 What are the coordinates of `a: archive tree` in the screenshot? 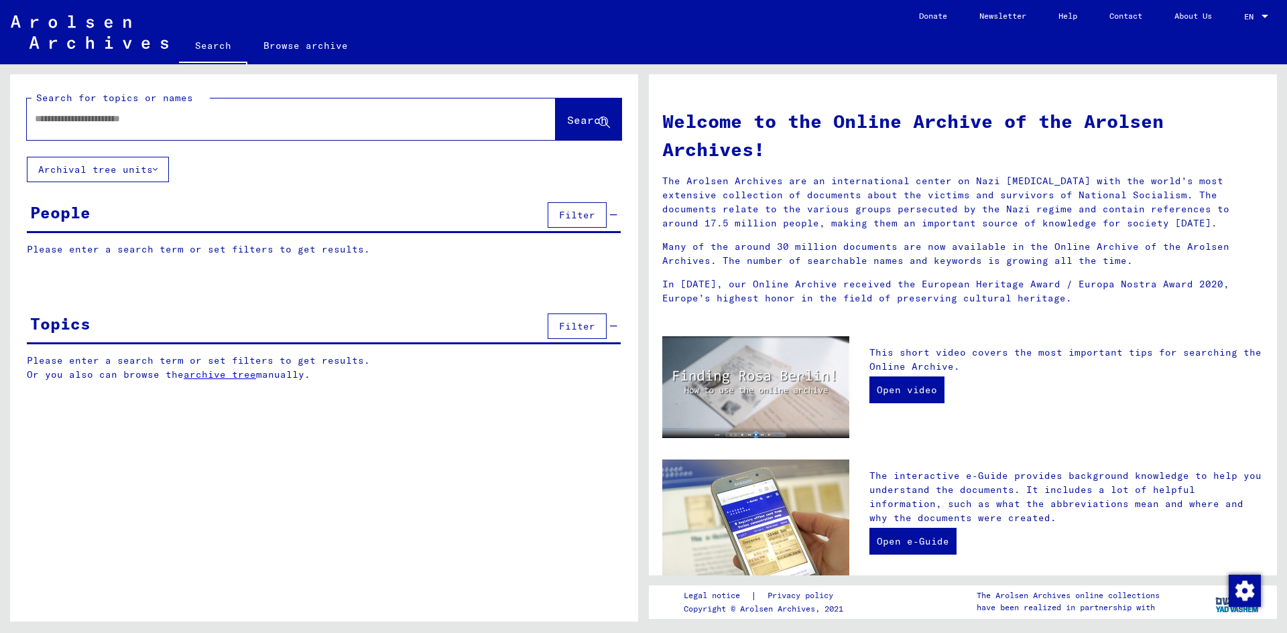 It's located at (220, 375).